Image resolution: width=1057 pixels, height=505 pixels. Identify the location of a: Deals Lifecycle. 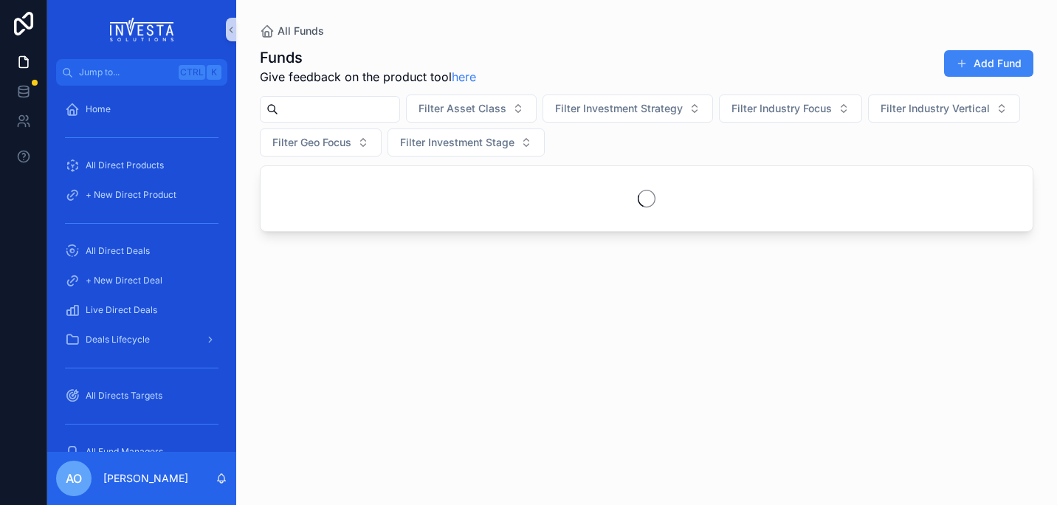
(142, 340).